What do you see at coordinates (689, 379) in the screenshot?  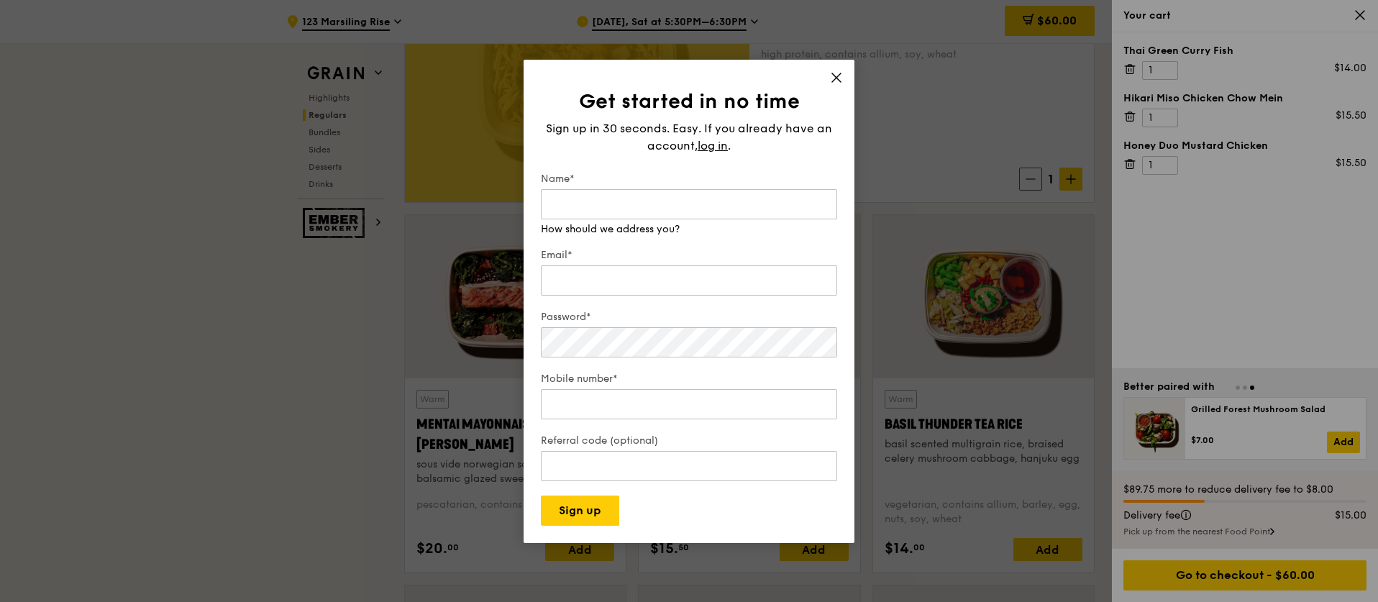 I see `label: Mobile number*` at bounding box center [689, 379].